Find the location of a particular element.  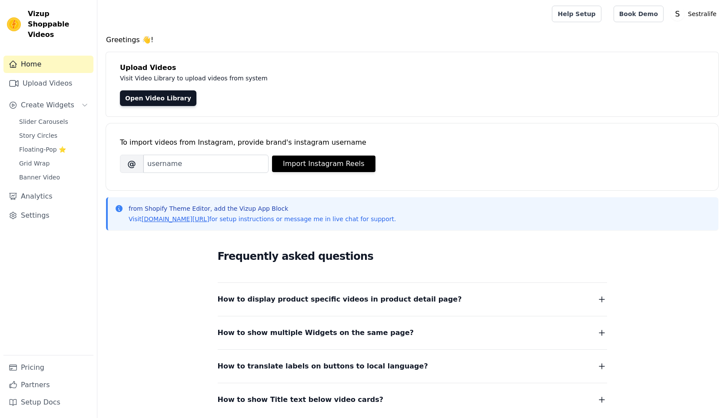

a: Open Video Library is located at coordinates (158, 98).